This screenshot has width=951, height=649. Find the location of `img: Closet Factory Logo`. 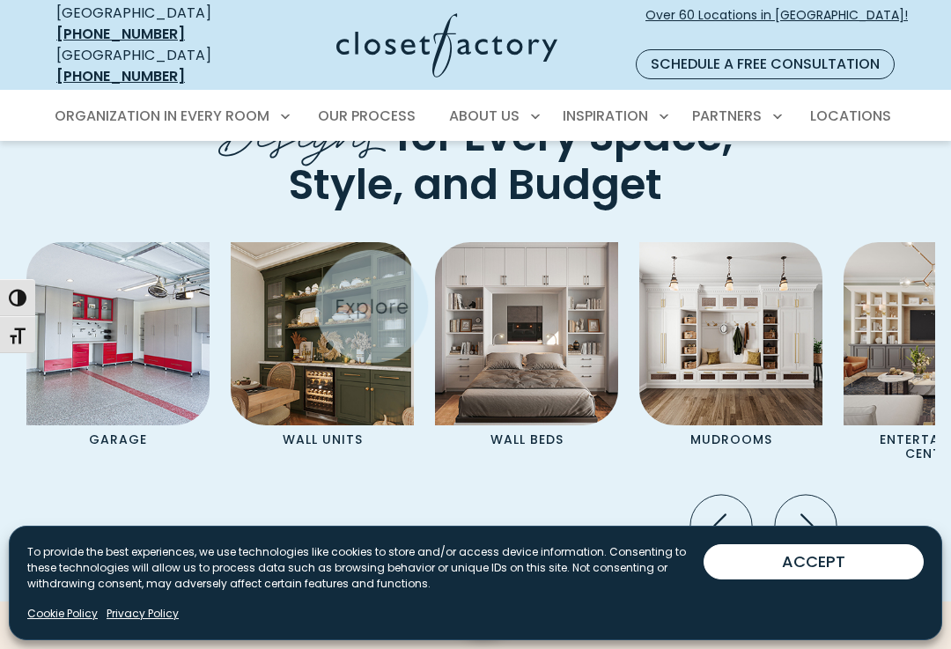

img: Closet Factory Logo is located at coordinates (446, 45).